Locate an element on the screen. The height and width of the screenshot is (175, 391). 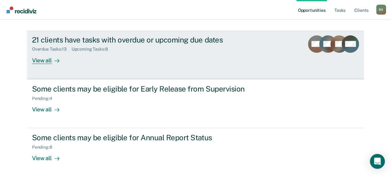
div: Some clients may be eligible for Annual Report Status is located at coordinates (141, 138).